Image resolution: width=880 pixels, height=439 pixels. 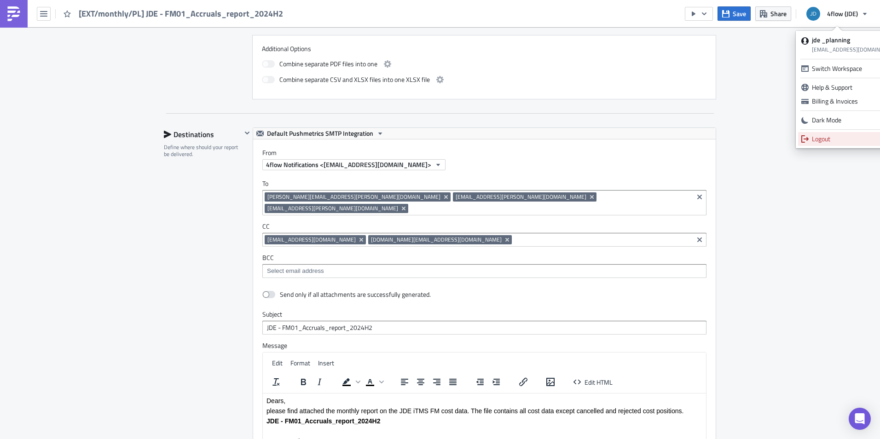 What do you see at coordinates (773, 13) in the screenshot?
I see `button: Share` at bounding box center [773, 13].